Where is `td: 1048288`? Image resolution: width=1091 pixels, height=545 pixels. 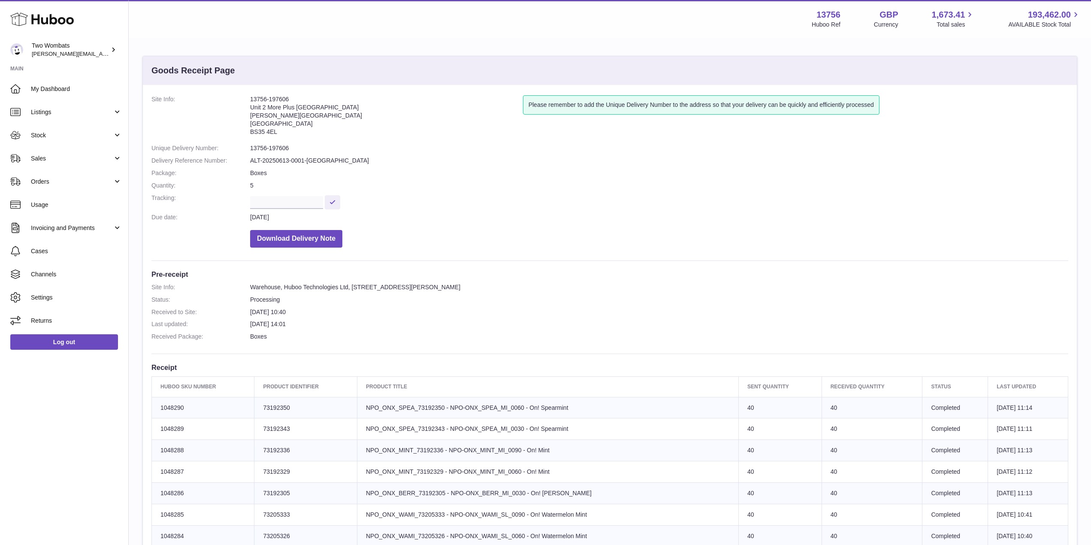
td: 1048288 is located at coordinates (203, 451).